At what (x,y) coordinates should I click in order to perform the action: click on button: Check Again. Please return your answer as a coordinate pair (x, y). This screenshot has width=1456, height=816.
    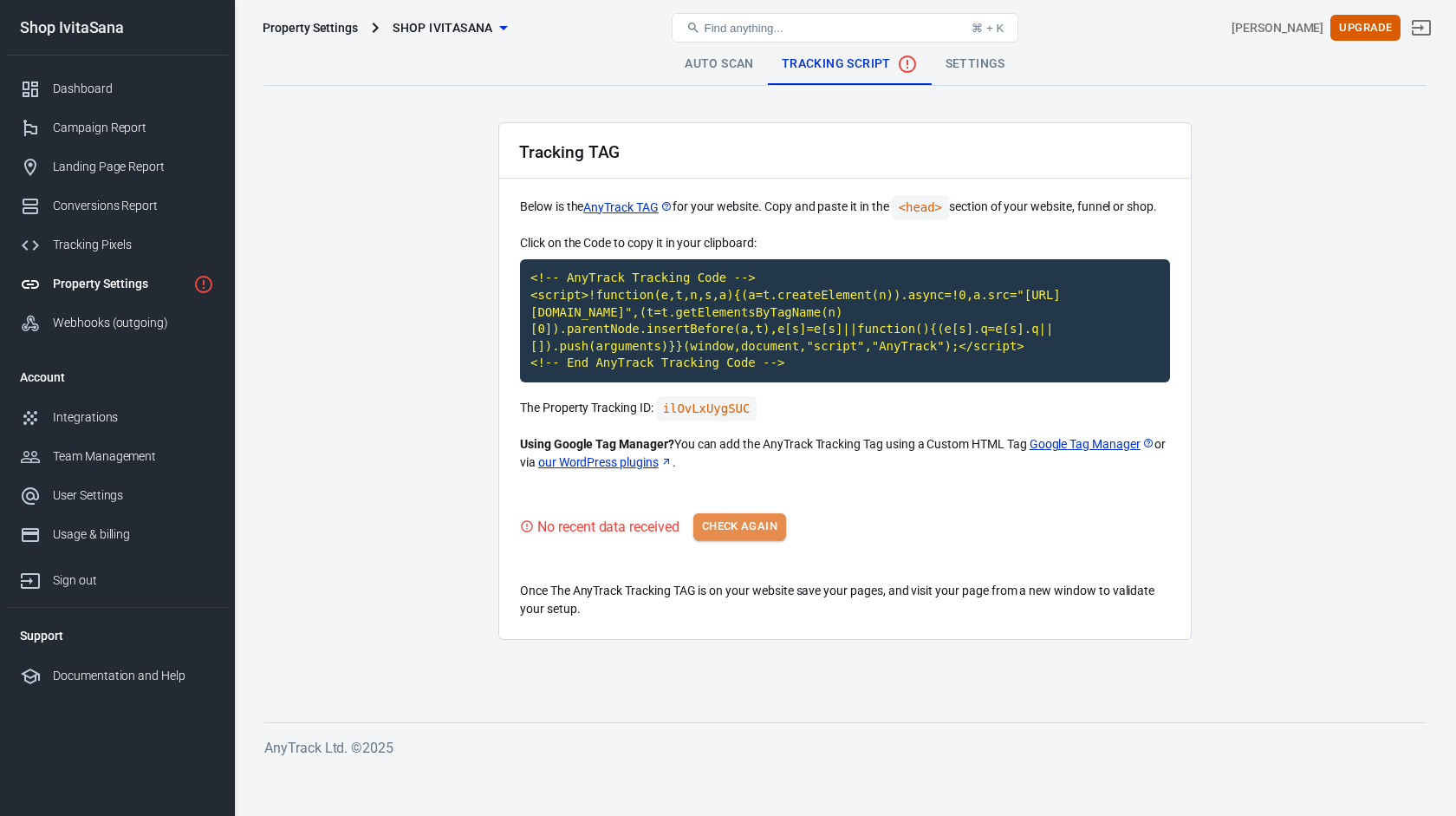
    Looking at the image, I should click on (739, 526).